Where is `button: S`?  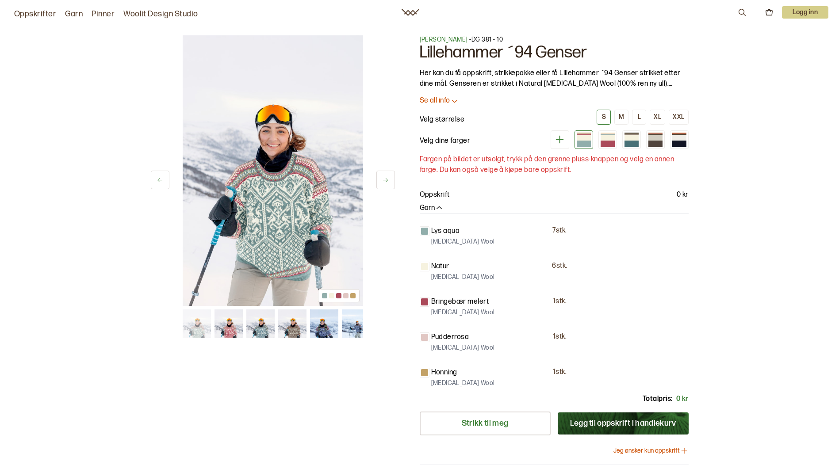
button: S is located at coordinates (603, 117).